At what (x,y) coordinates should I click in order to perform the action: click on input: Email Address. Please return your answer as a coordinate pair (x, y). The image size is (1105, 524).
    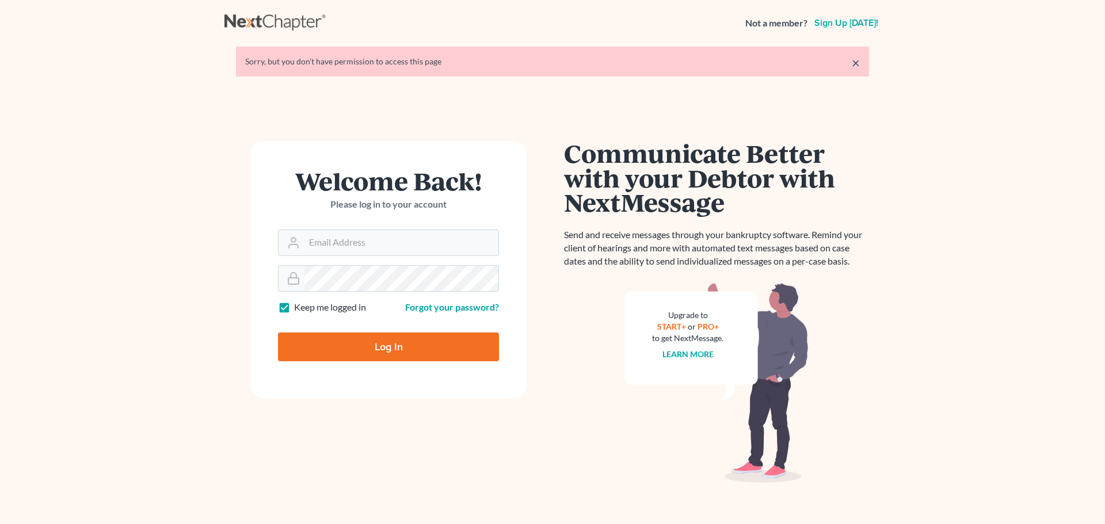
    Looking at the image, I should click on (401, 243).